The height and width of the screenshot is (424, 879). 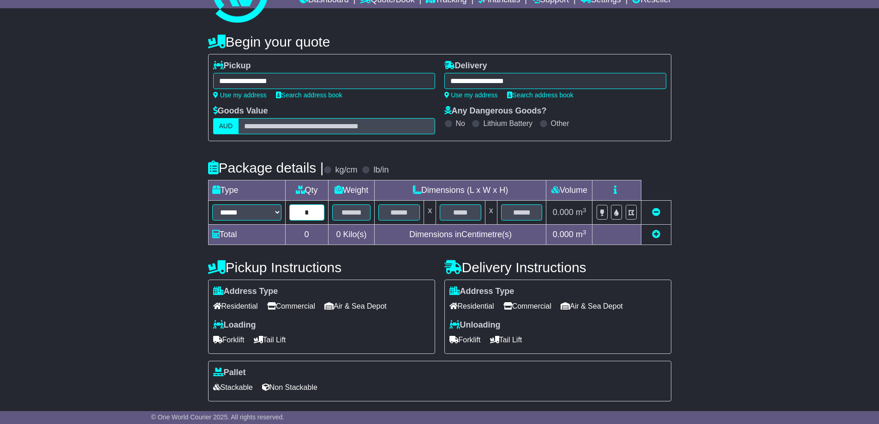 I want to click on td: 0, so click(x=306, y=235).